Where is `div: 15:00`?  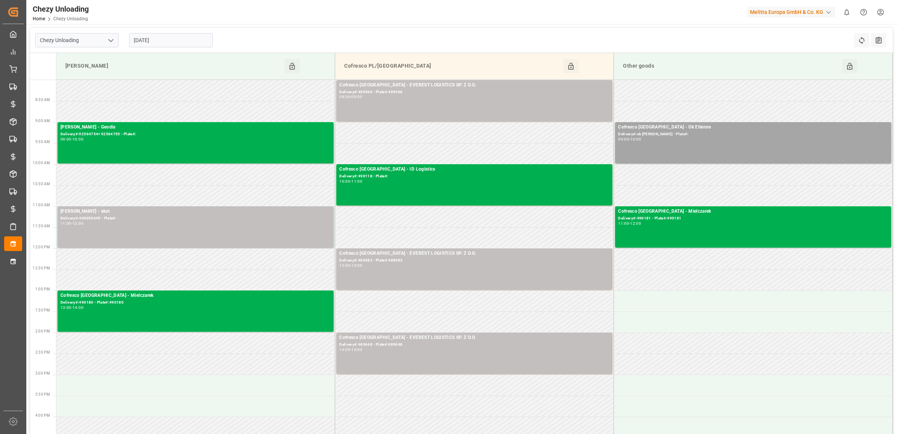
div: 15:00 is located at coordinates (356, 349).